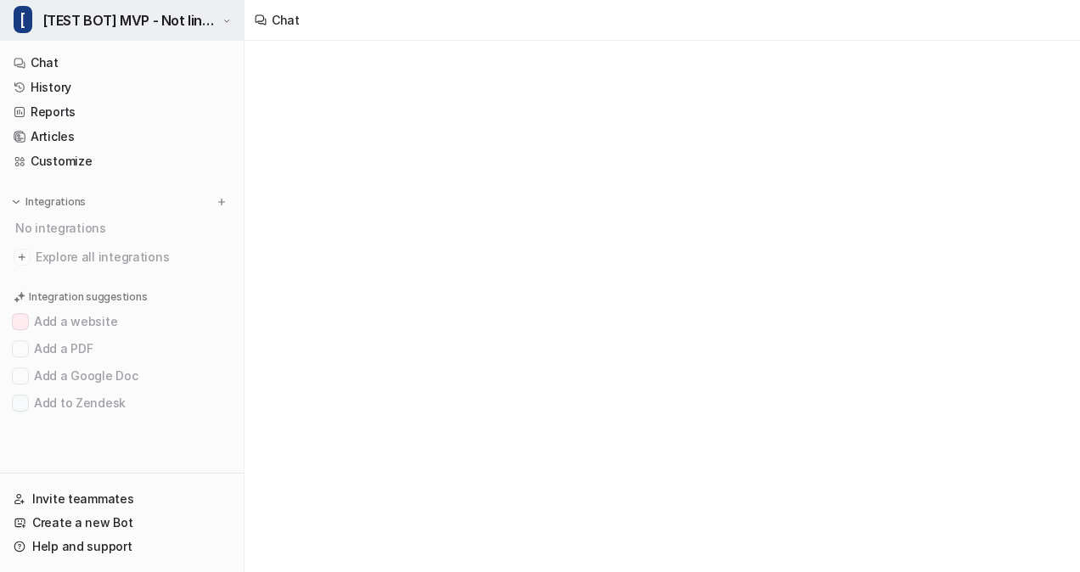  Describe the element at coordinates (121, 112) in the screenshot. I see `a: Reports` at that location.